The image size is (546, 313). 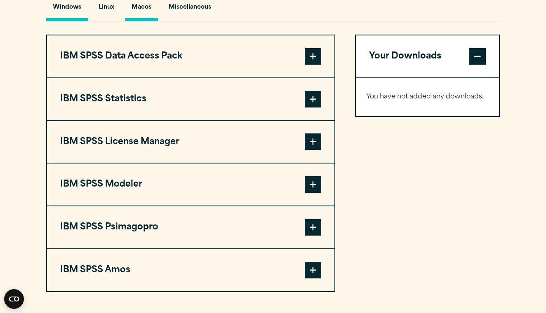 What do you see at coordinates (191, 185) in the screenshot?
I see `button: IBM SPSS Modeler` at bounding box center [191, 185].